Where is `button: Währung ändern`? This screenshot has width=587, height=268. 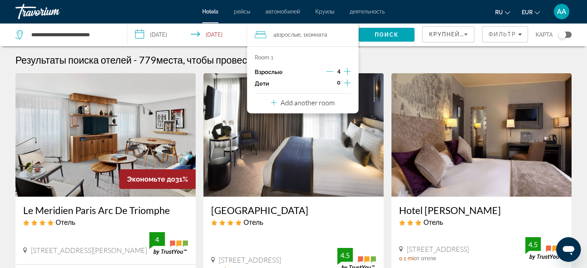
button: Währung ändern is located at coordinates (531, 12).